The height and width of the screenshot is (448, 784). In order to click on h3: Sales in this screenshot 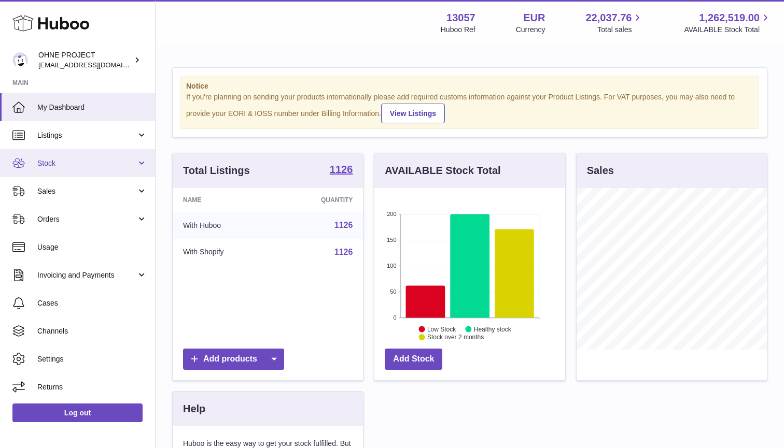, I will do `click(600, 171)`.